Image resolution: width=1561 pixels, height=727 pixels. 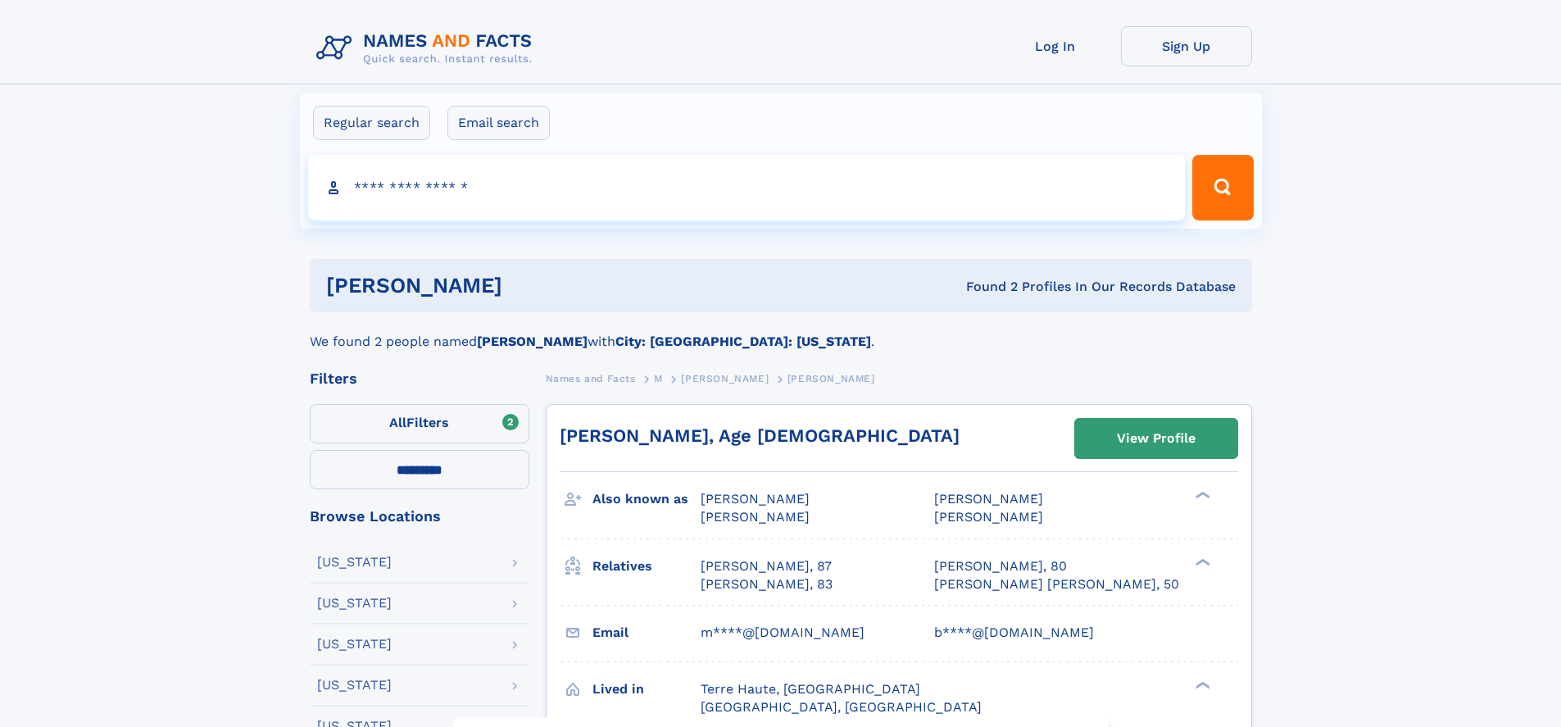 What do you see at coordinates (647, 499) in the screenshot?
I see `h3: Also known as` at bounding box center [647, 499].